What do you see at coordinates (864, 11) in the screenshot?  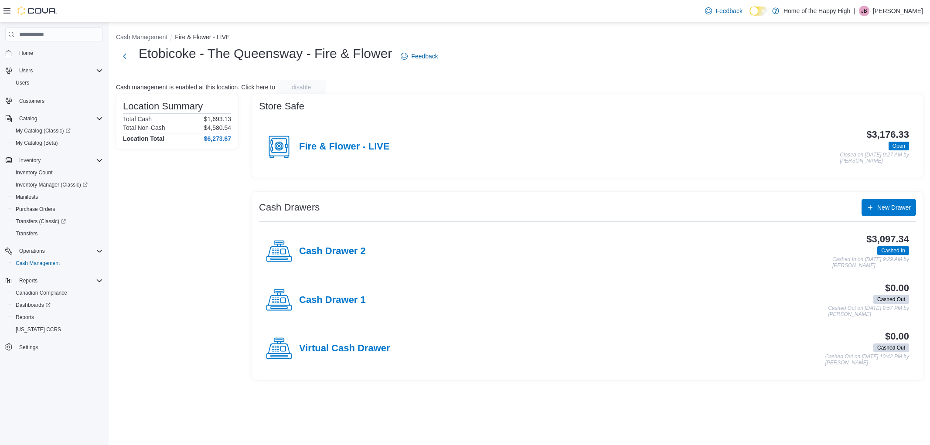 I see `span: JB` at bounding box center [864, 11].